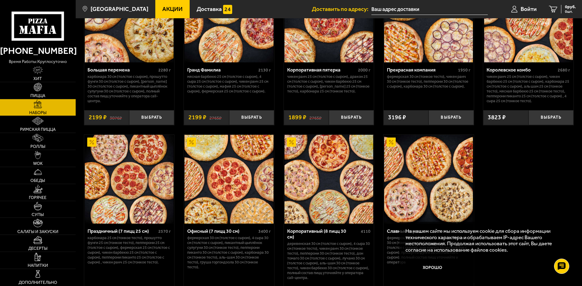 Image resolution: width=582 pixels, height=286 pixels. Describe the element at coordinates (529, 9) in the screenshot. I see `span: Войти` at that location.